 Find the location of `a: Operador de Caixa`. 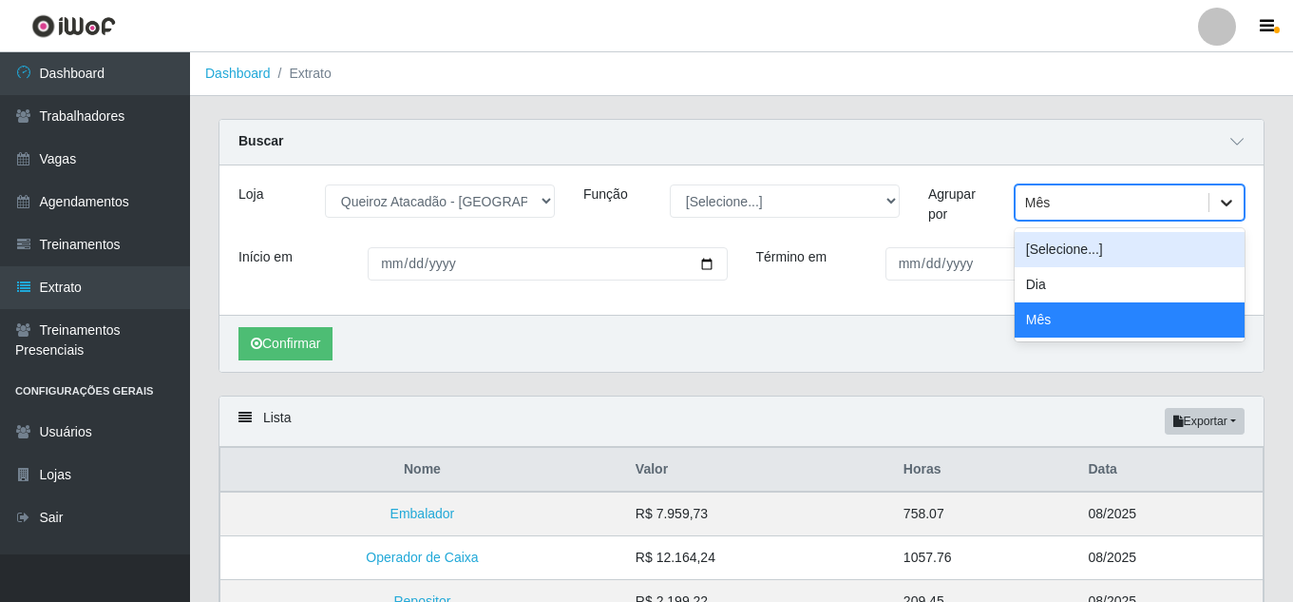

a: Operador de Caixa is located at coordinates (422, 557).